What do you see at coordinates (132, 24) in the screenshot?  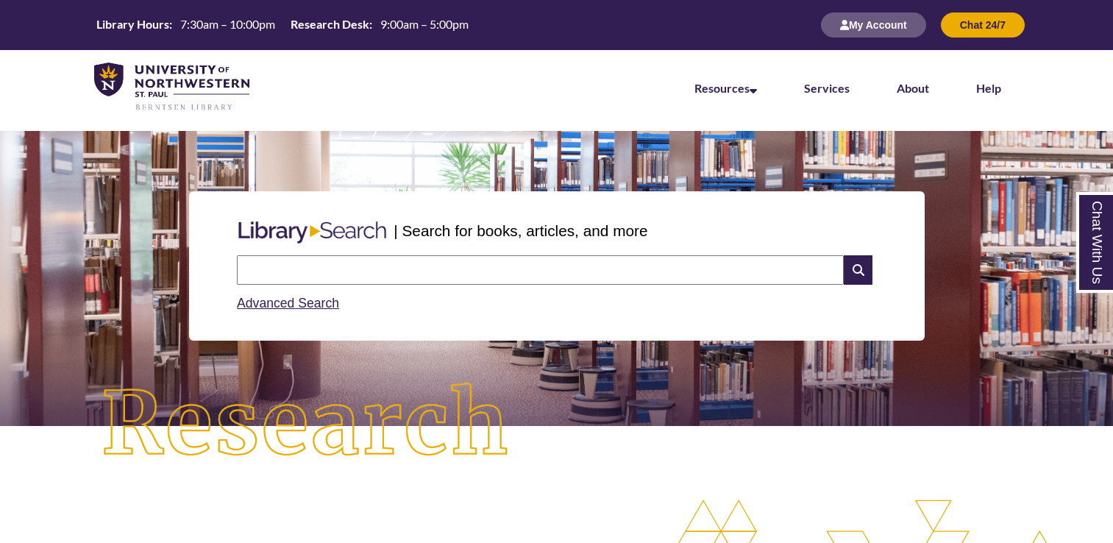 I see `th: Library Hours:` at bounding box center [132, 24].